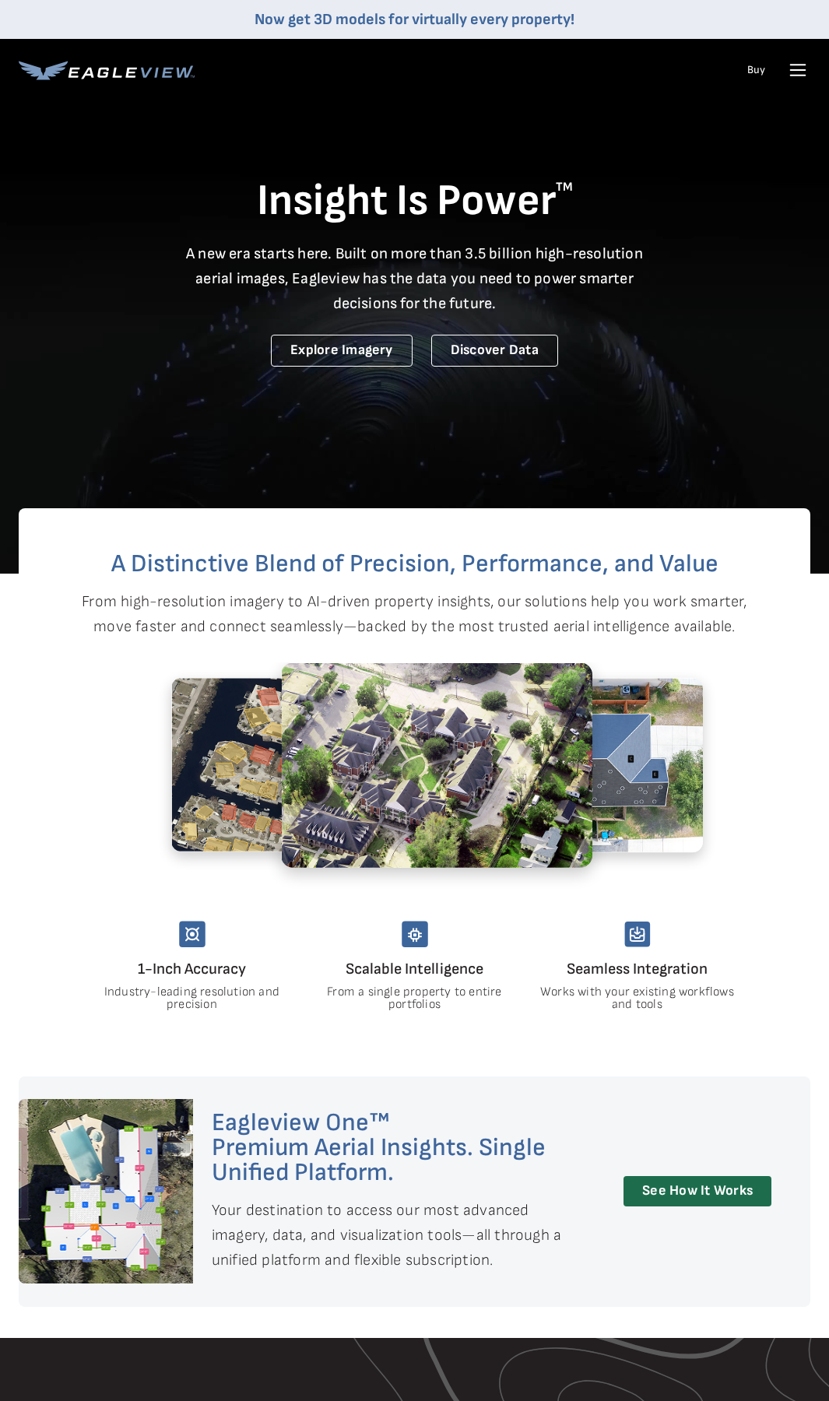  I want to click on img: unmatched-accuracy.svg, so click(192, 934).